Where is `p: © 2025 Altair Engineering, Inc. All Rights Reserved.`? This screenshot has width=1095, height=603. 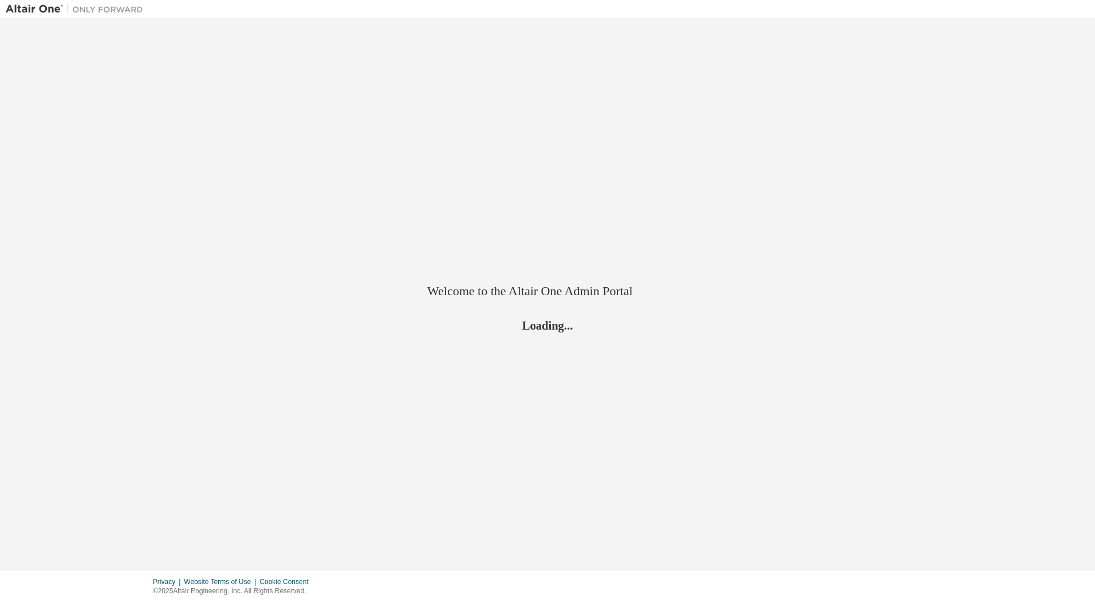 p: © 2025 Altair Engineering, Inc. All Rights Reserved. is located at coordinates (234, 591).